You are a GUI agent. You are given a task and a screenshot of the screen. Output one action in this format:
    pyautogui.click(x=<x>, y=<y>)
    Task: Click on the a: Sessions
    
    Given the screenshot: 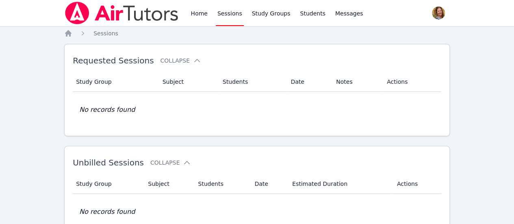 What is the action you would take?
    pyautogui.click(x=106, y=33)
    